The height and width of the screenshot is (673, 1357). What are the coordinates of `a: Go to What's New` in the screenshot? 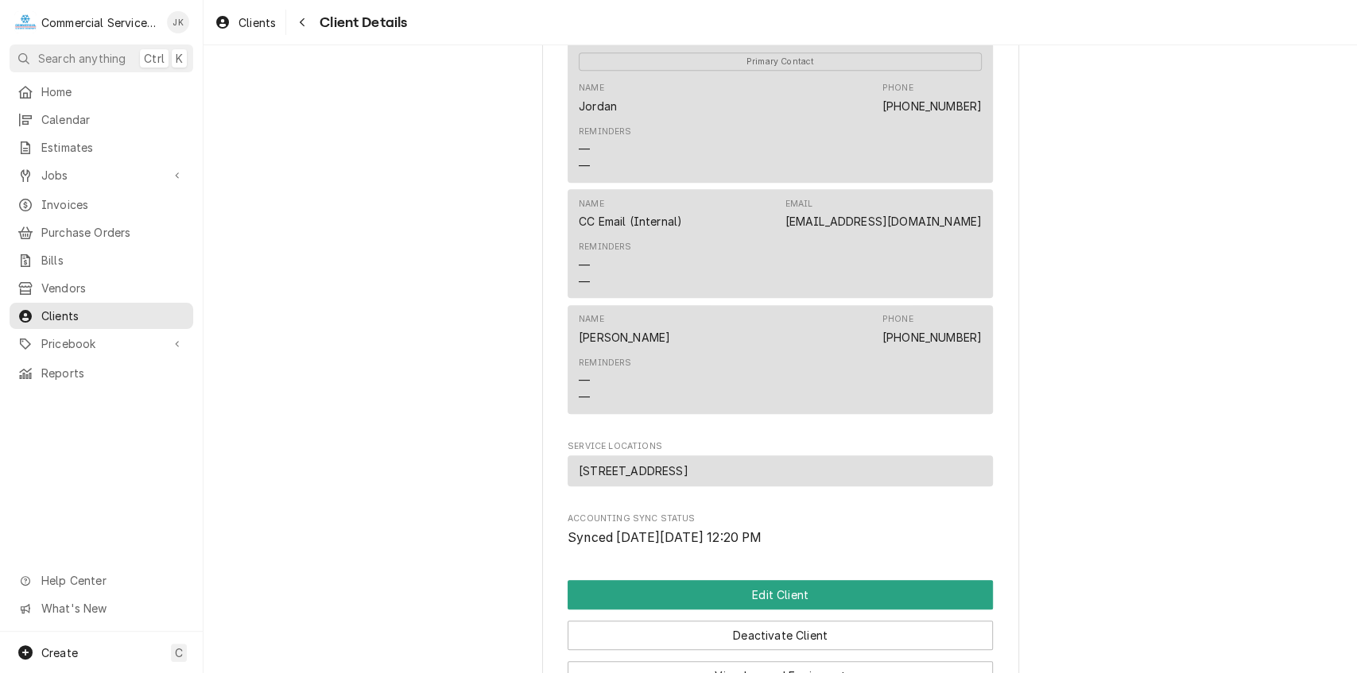 It's located at (101, 608).